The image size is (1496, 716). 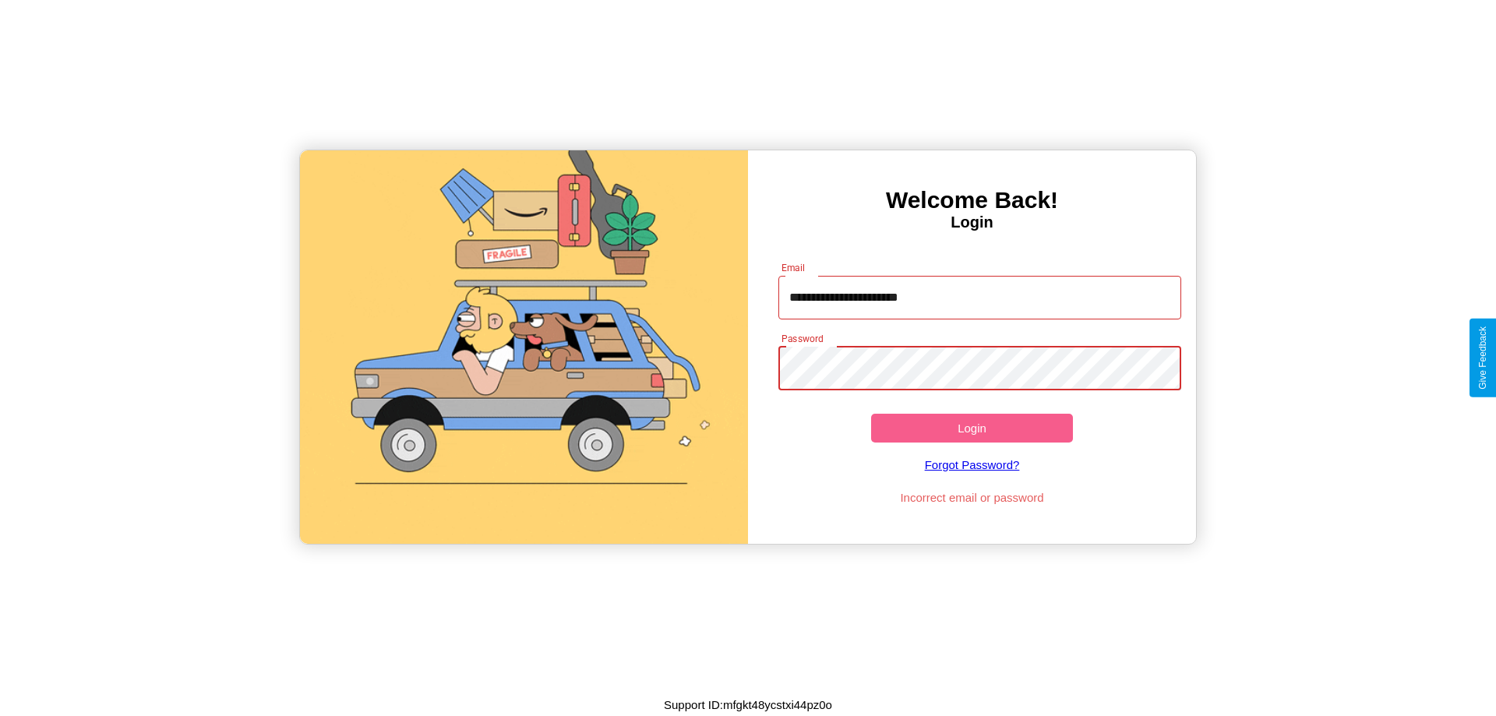 I want to click on p: Support ID: mfgkt48ycstxi44pz0o, so click(x=748, y=704).